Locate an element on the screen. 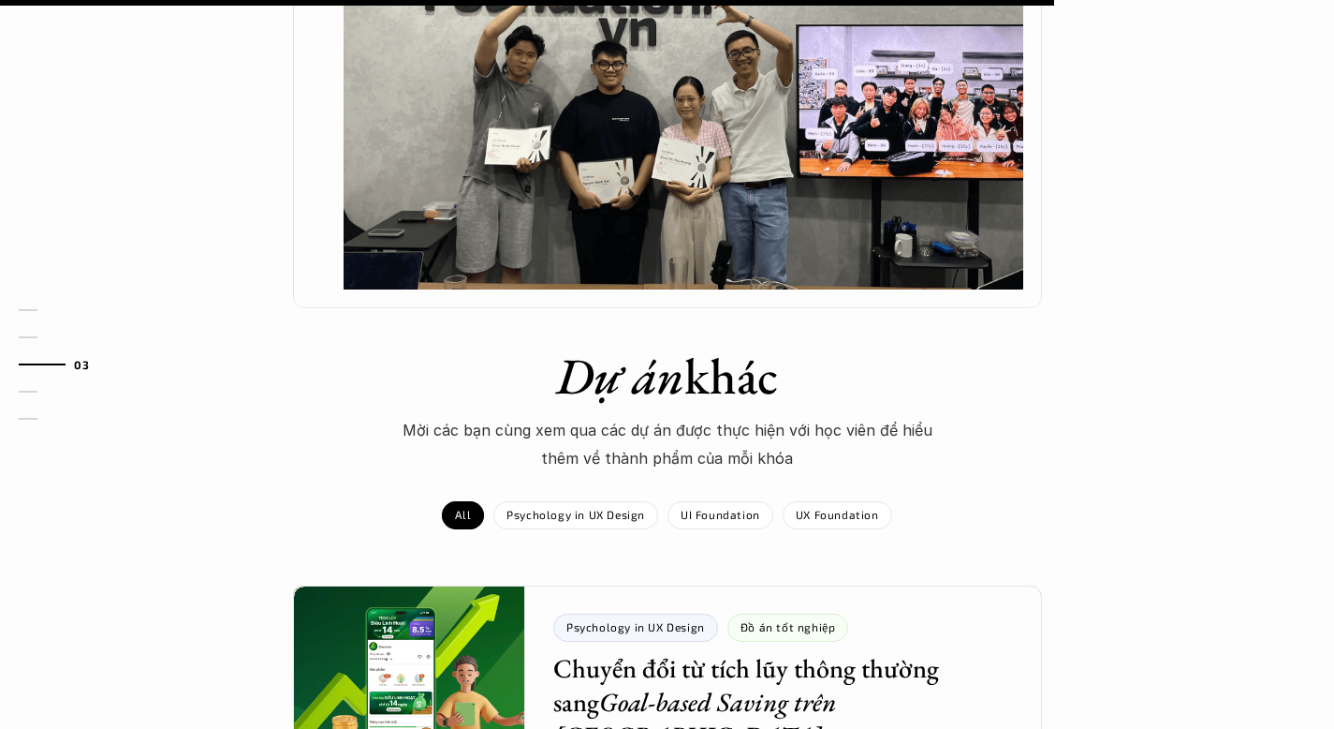 This screenshot has width=1334, height=729. p: UI Foundation is located at coordinates (720, 514).